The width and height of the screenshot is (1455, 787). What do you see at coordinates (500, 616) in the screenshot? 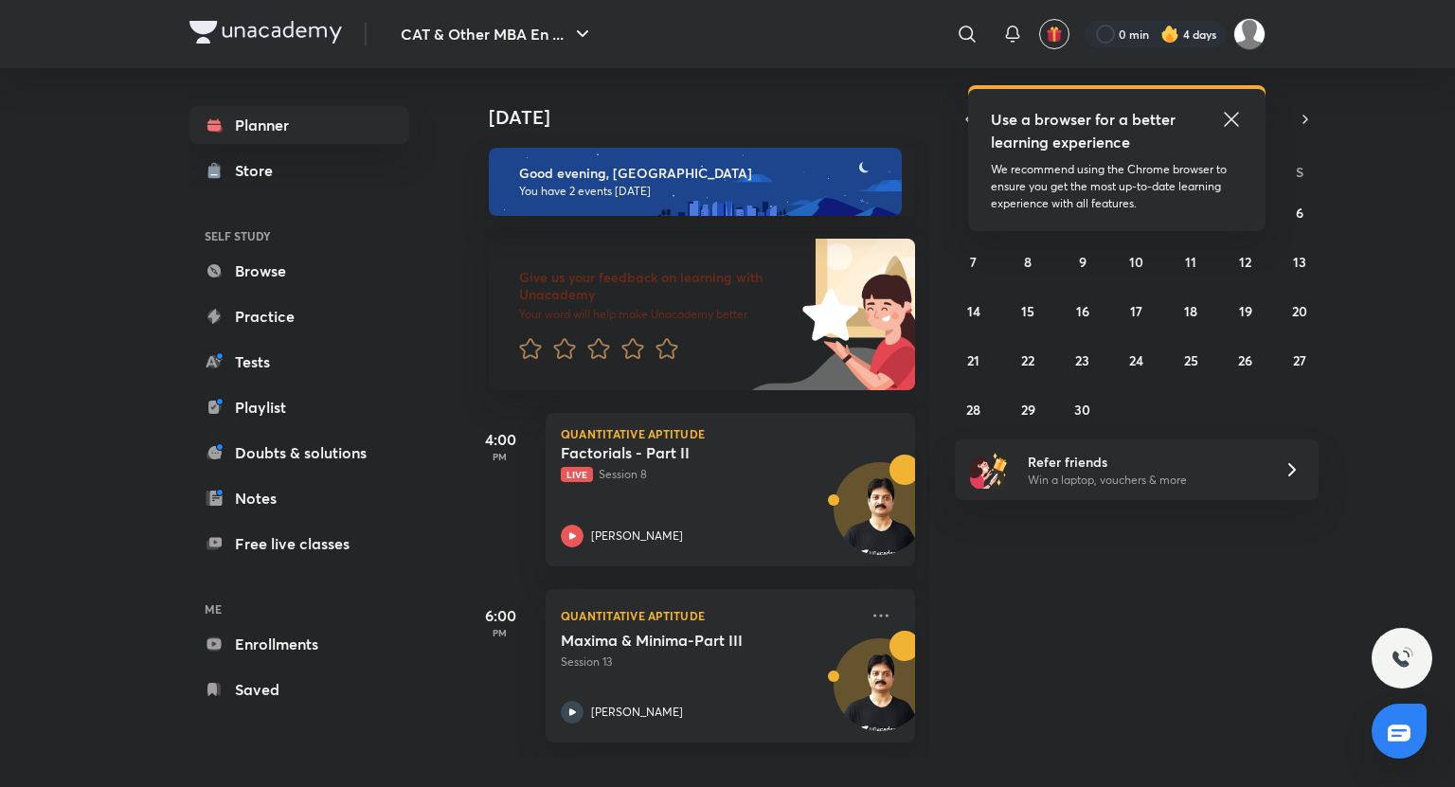
I see `h5: 6:00` at bounding box center [500, 616].